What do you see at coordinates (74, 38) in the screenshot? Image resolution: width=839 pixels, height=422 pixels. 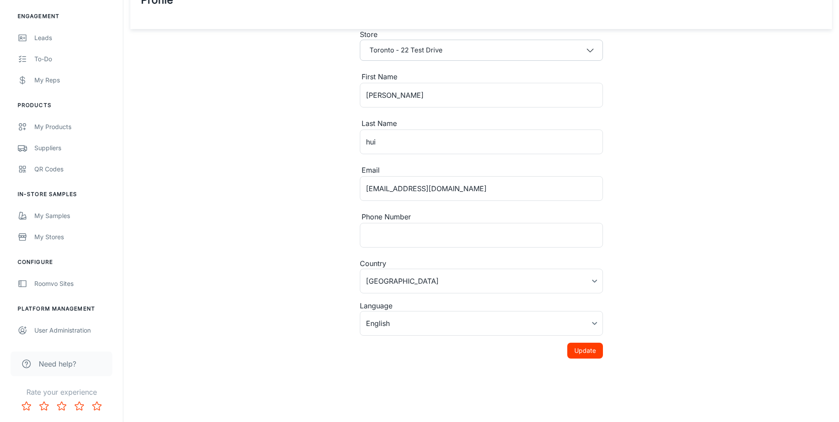 I see `div: Leads` at bounding box center [74, 38].